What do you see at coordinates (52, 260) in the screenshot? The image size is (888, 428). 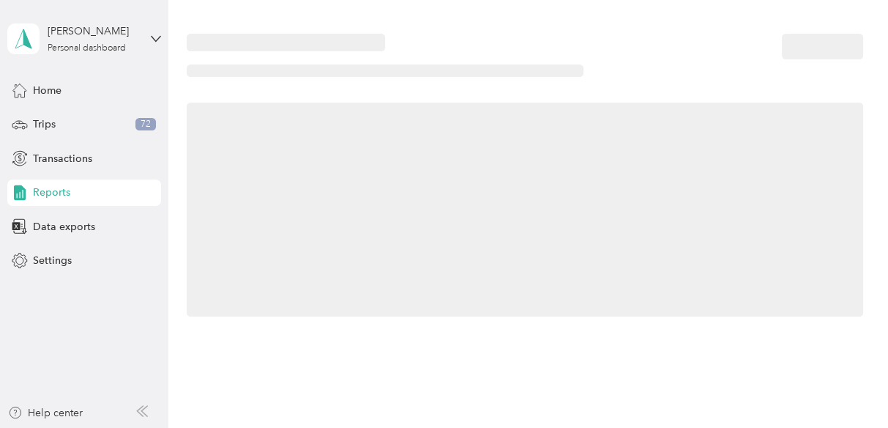 I see `span: Settings` at bounding box center [52, 260].